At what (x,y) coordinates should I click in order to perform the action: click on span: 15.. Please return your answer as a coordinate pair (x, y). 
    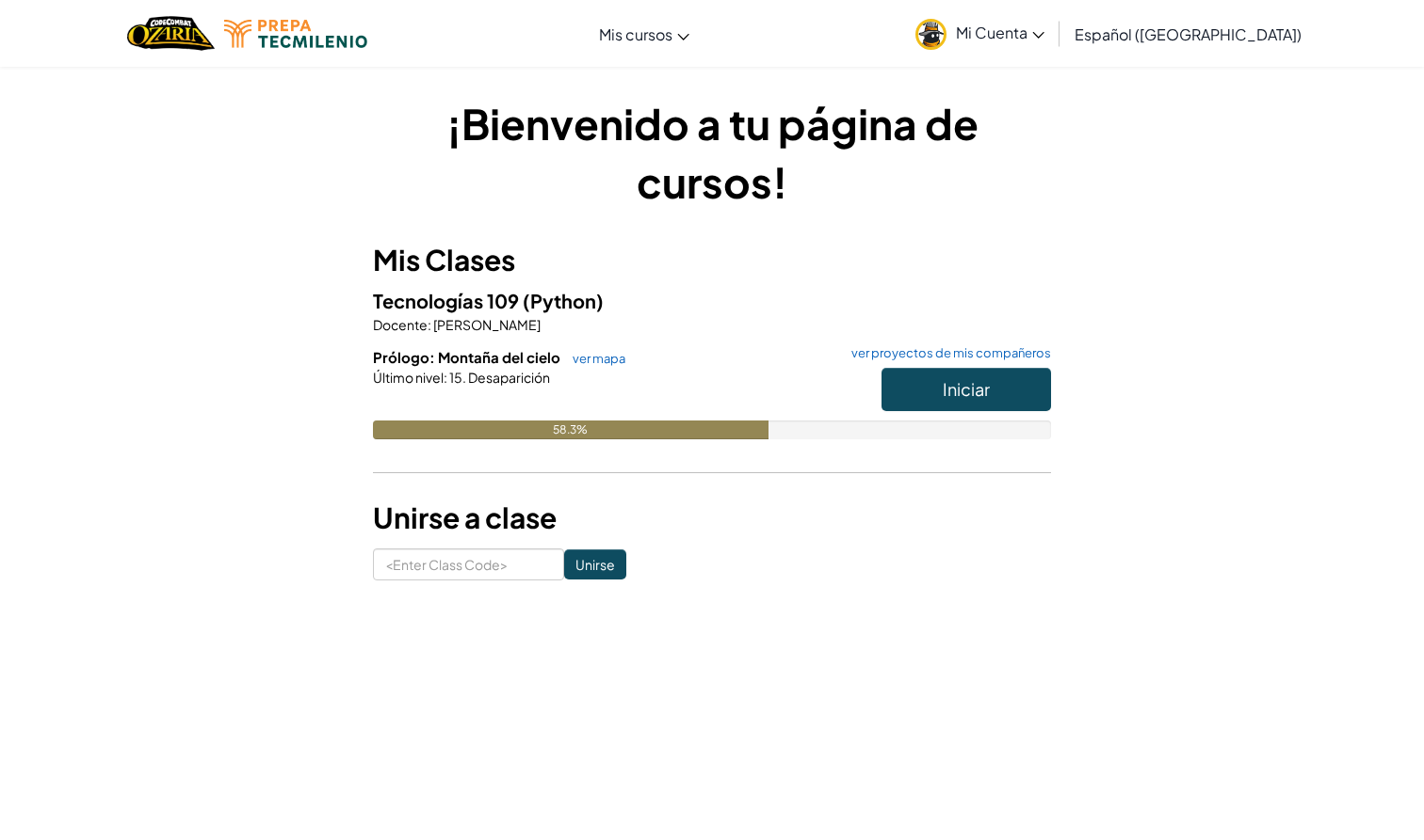
    Looking at the image, I should click on (457, 377).